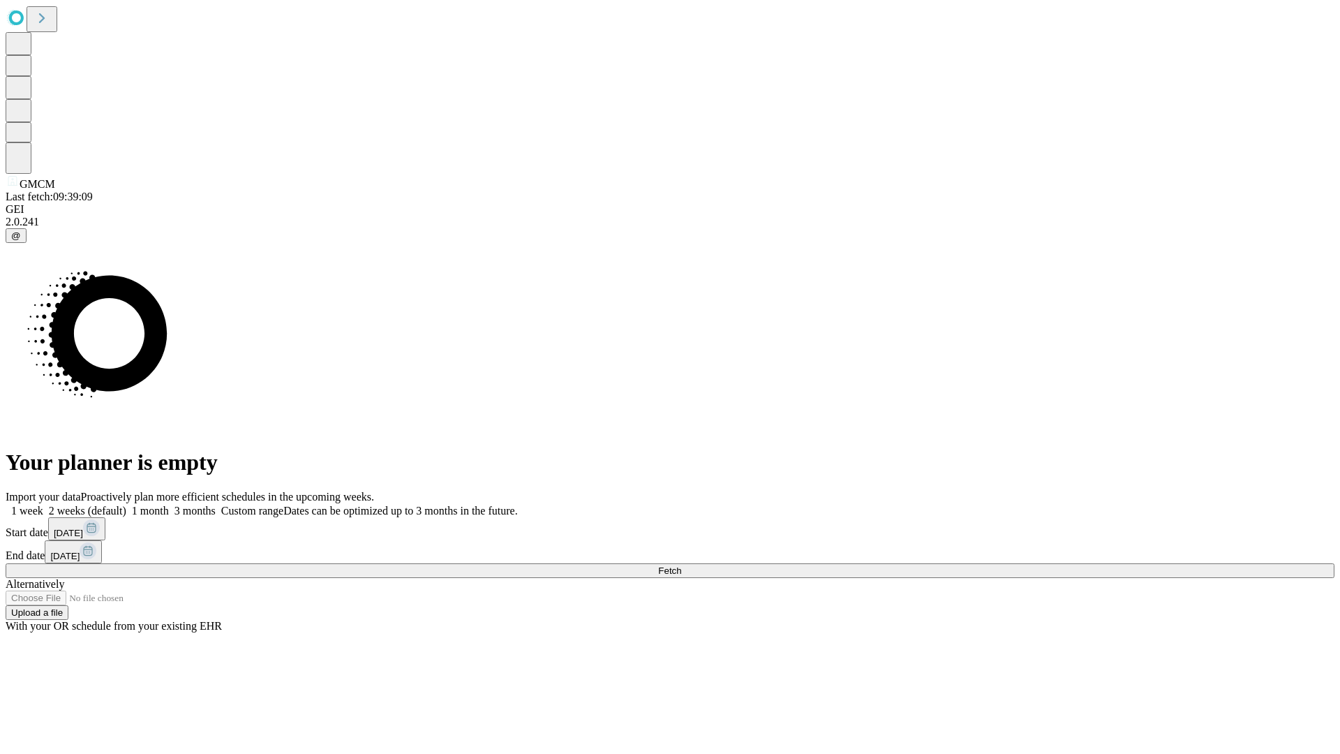  Describe the element at coordinates (49, 196) in the screenshot. I see `span: Last fetch: 09:39:09` at that location.